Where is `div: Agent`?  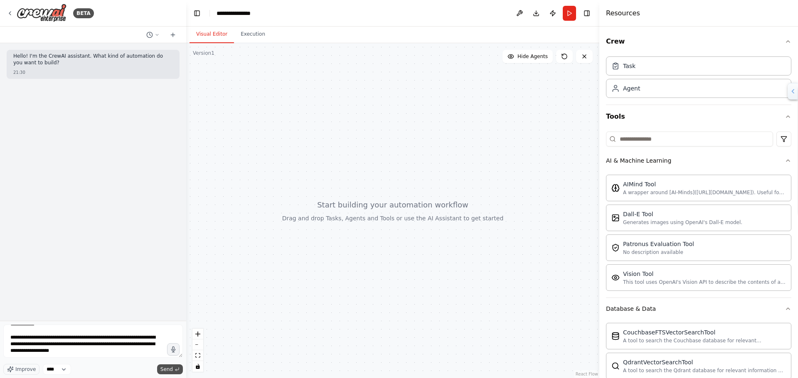 div: Agent is located at coordinates (631, 88).